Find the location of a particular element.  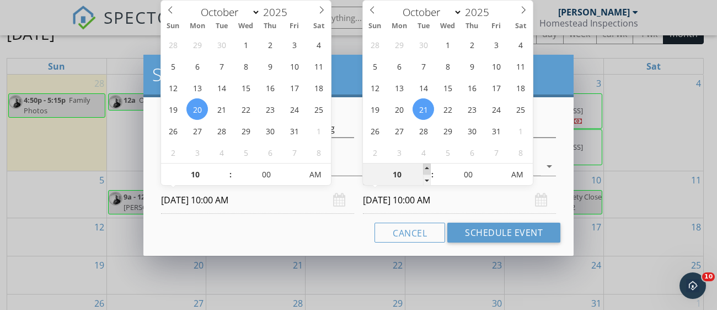

span: November 8, 2025 is located at coordinates (318, 152).